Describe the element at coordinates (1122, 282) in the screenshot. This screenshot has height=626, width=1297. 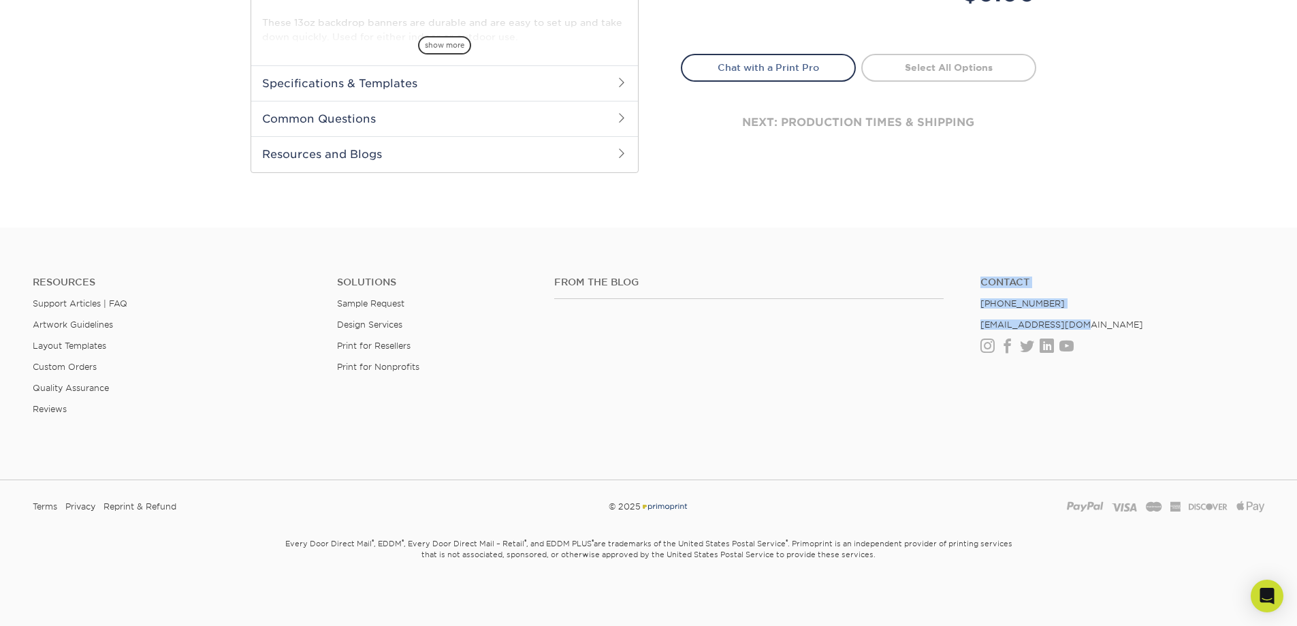
I see `a: Contact` at that location.